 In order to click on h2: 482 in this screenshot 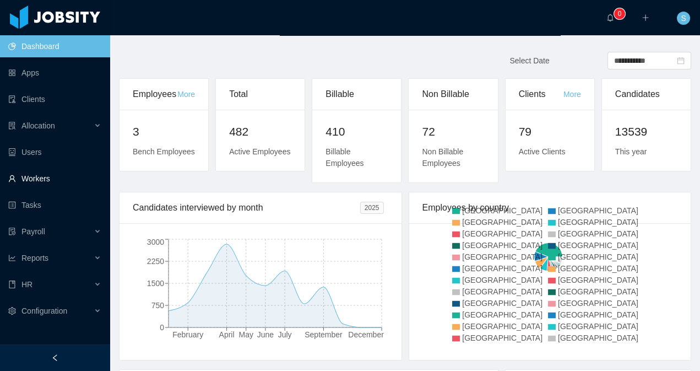, I will do `click(260, 132)`.